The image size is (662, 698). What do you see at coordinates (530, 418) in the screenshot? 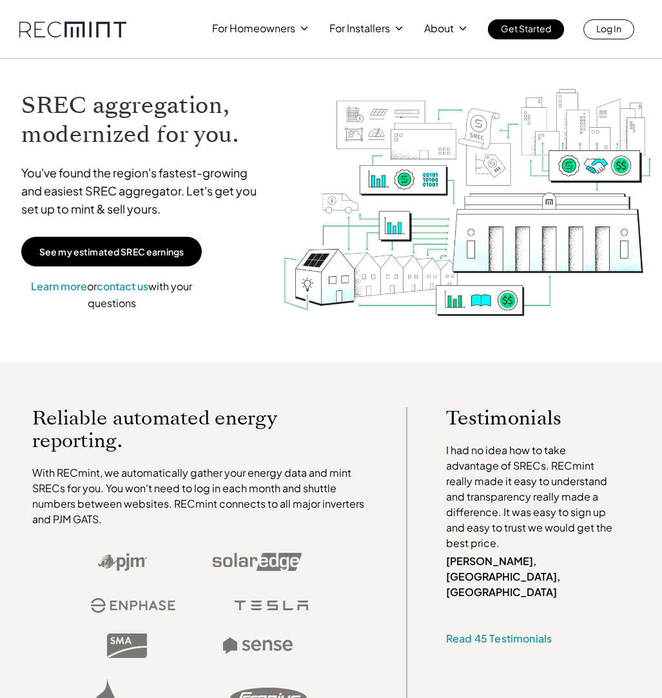
I see `p: Testimonials` at bounding box center [530, 418].